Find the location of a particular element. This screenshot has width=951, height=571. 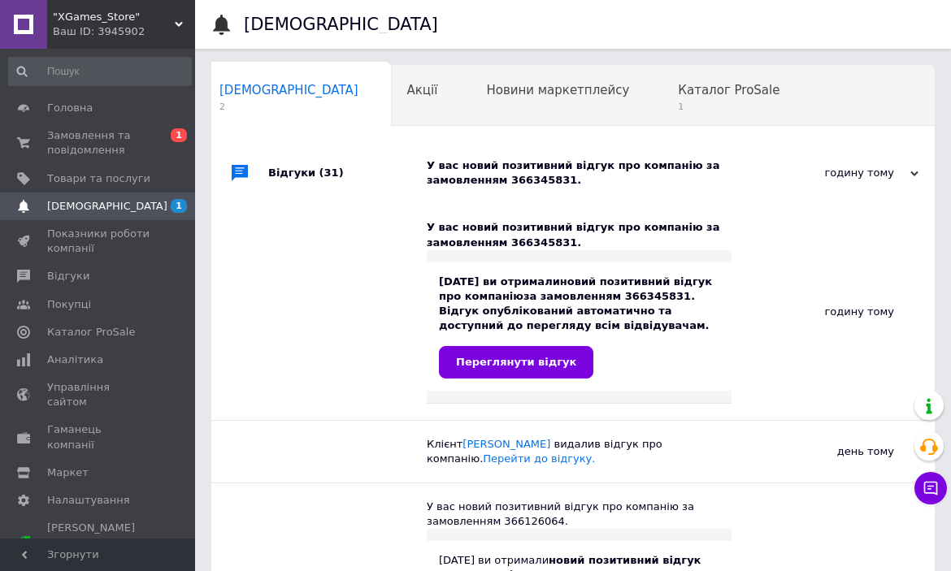

span: Маркет is located at coordinates (67, 473).